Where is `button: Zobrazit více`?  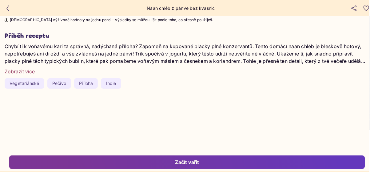
button: Zobrazit více is located at coordinates (20, 72).